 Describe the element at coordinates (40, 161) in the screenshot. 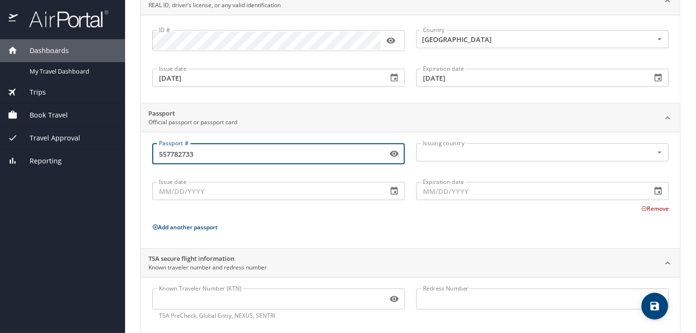

I see `span: Reporting` at that location.